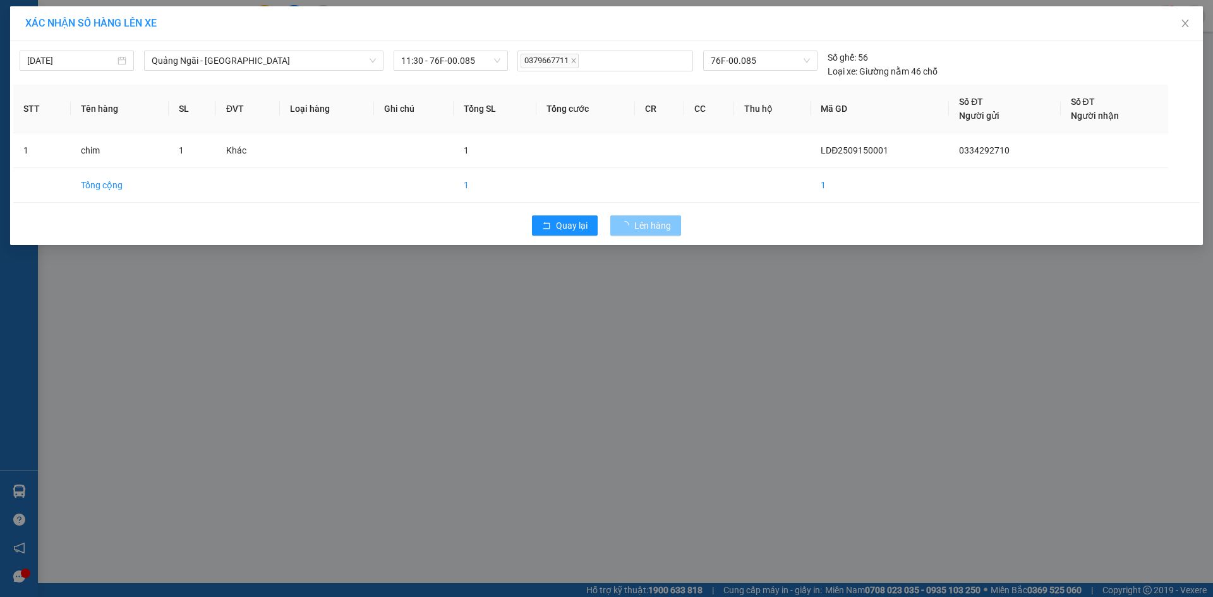 This screenshot has width=1213, height=597. Describe the element at coordinates (451, 61) in the screenshot. I see `span: 11:30 - 76F-00.085` at that location.